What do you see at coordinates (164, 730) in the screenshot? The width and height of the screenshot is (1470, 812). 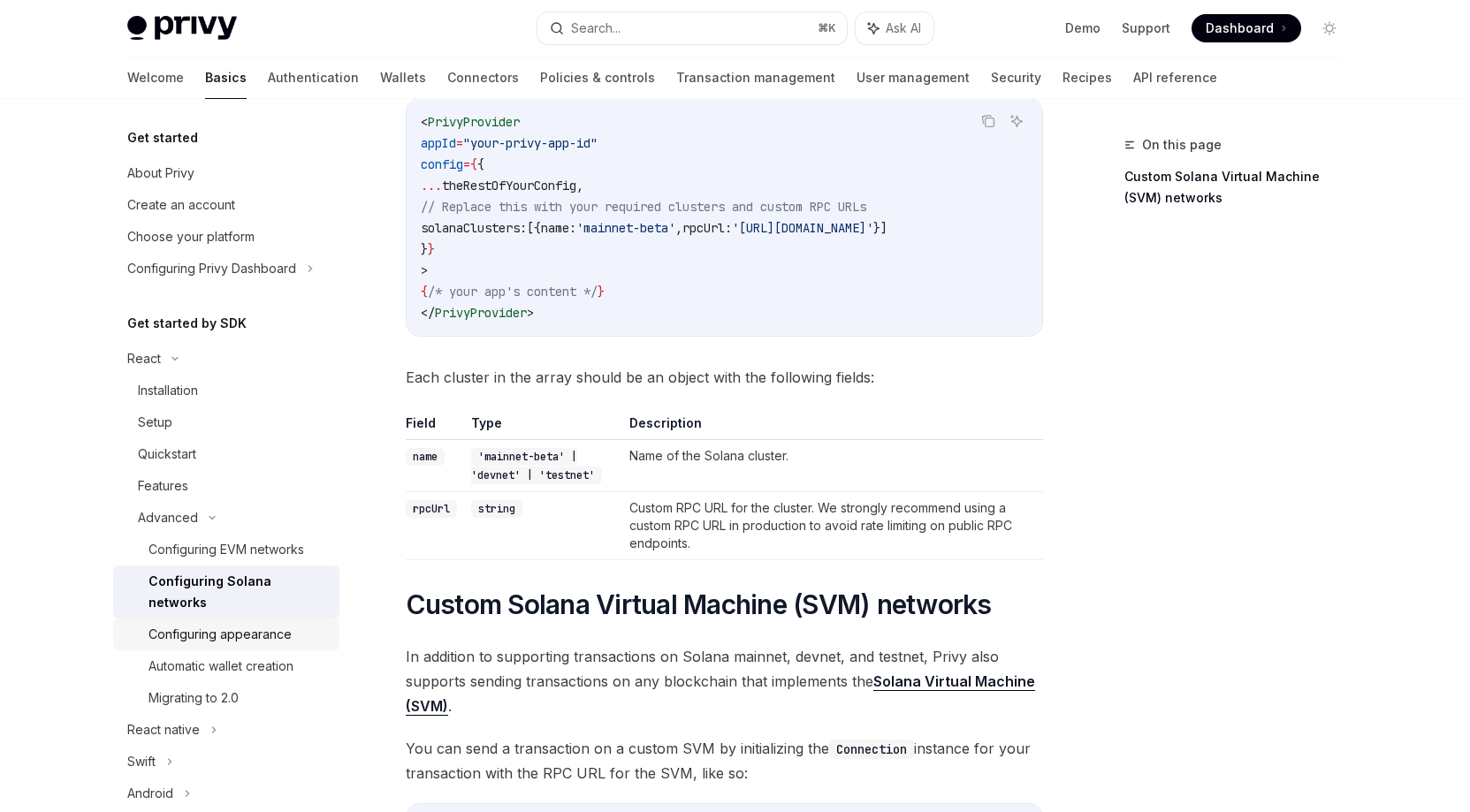 I see `div: React native` at bounding box center [164, 730].